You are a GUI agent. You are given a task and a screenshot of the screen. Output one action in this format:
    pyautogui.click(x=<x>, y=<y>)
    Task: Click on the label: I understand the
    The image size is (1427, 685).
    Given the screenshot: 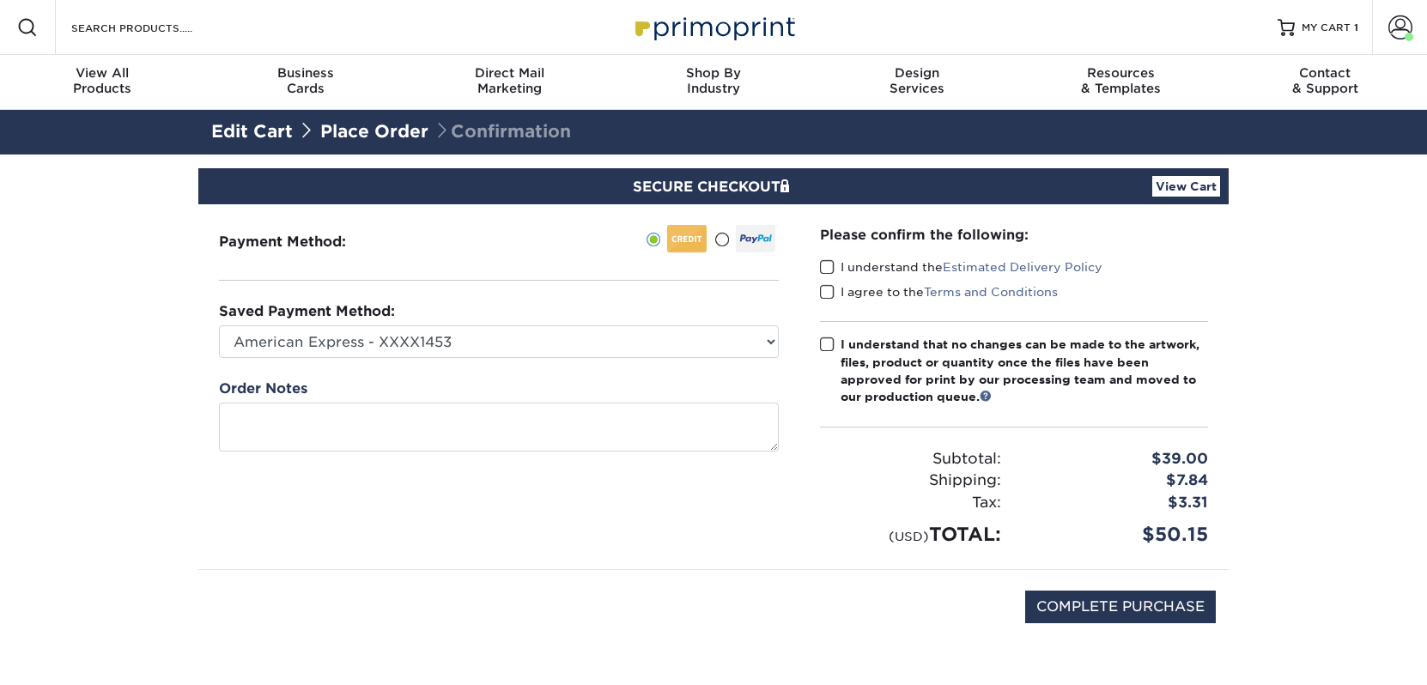 What is the action you would take?
    pyautogui.click(x=961, y=267)
    